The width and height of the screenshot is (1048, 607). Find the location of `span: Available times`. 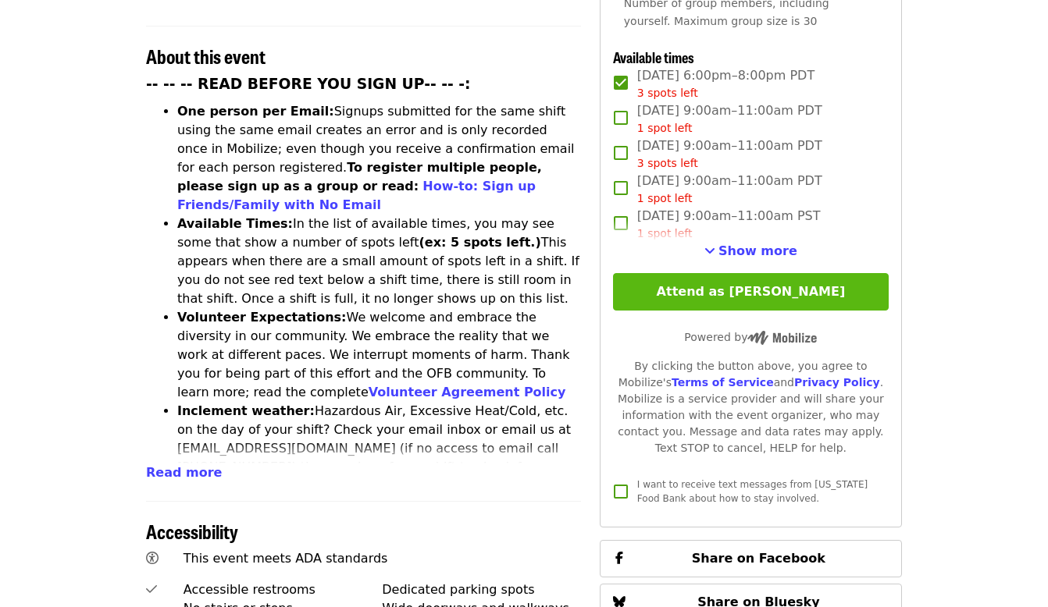

span: Available times is located at coordinates (653, 57).